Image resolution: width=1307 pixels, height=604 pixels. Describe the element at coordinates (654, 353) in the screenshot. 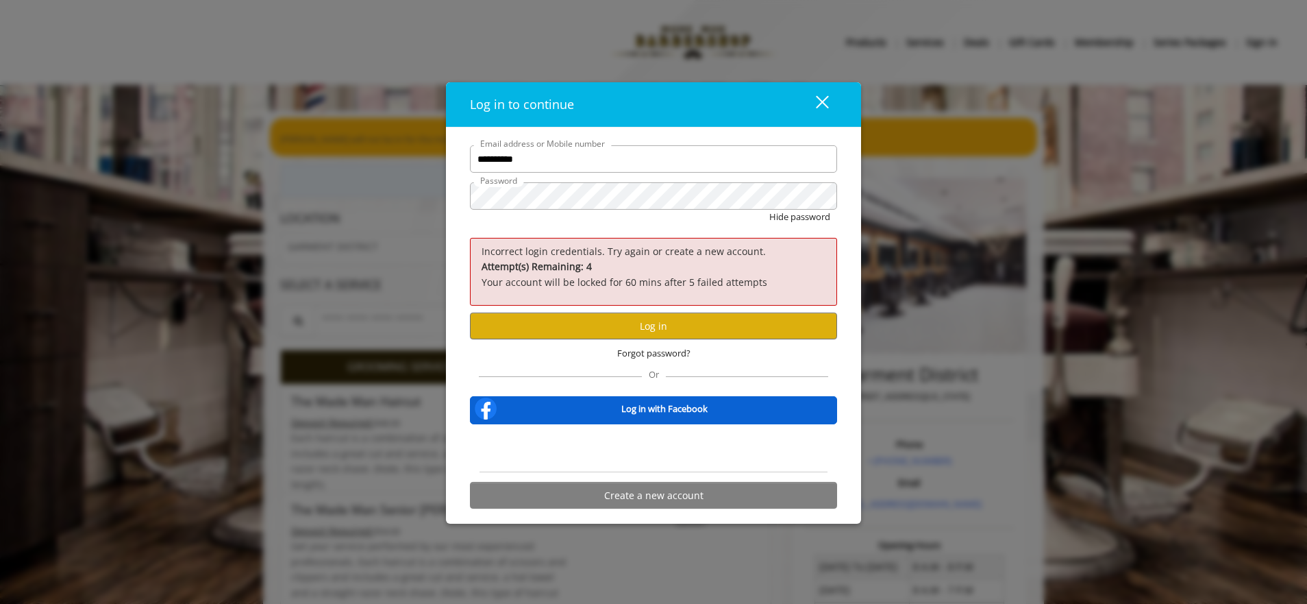

I see `span: Forgot password?` at that location.